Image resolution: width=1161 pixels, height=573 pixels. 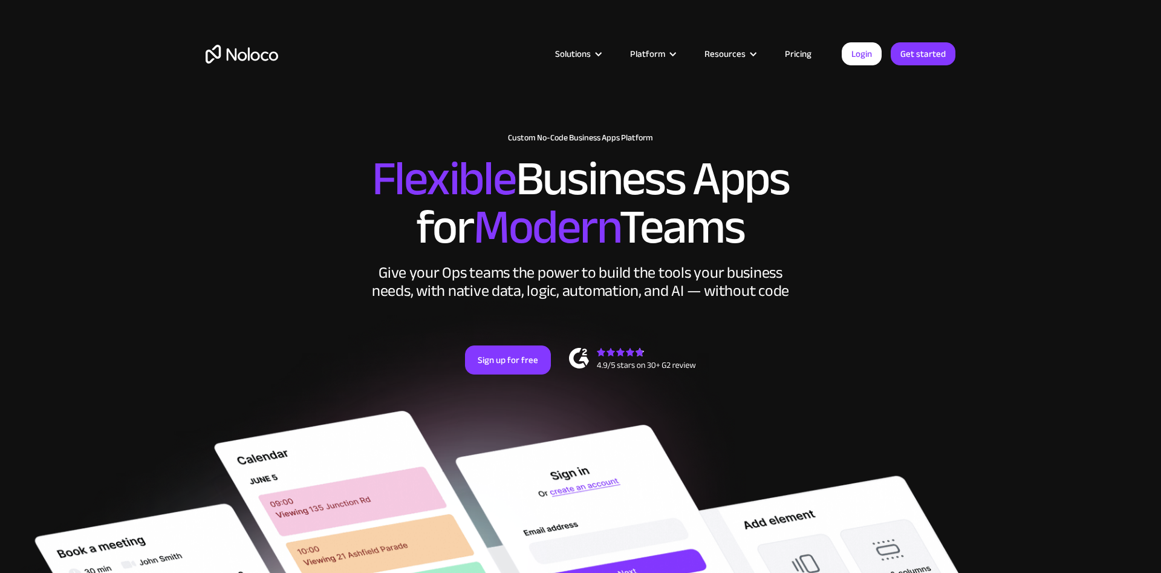 What do you see at coordinates (798, 54) in the screenshot?
I see `a: Pricing` at bounding box center [798, 54].